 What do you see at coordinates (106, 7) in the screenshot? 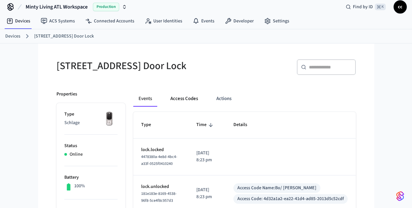
I see `span: Production` at bounding box center [106, 7].